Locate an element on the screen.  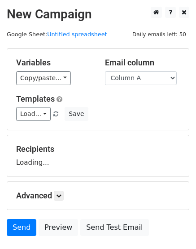
a: Preview is located at coordinates (58, 228).